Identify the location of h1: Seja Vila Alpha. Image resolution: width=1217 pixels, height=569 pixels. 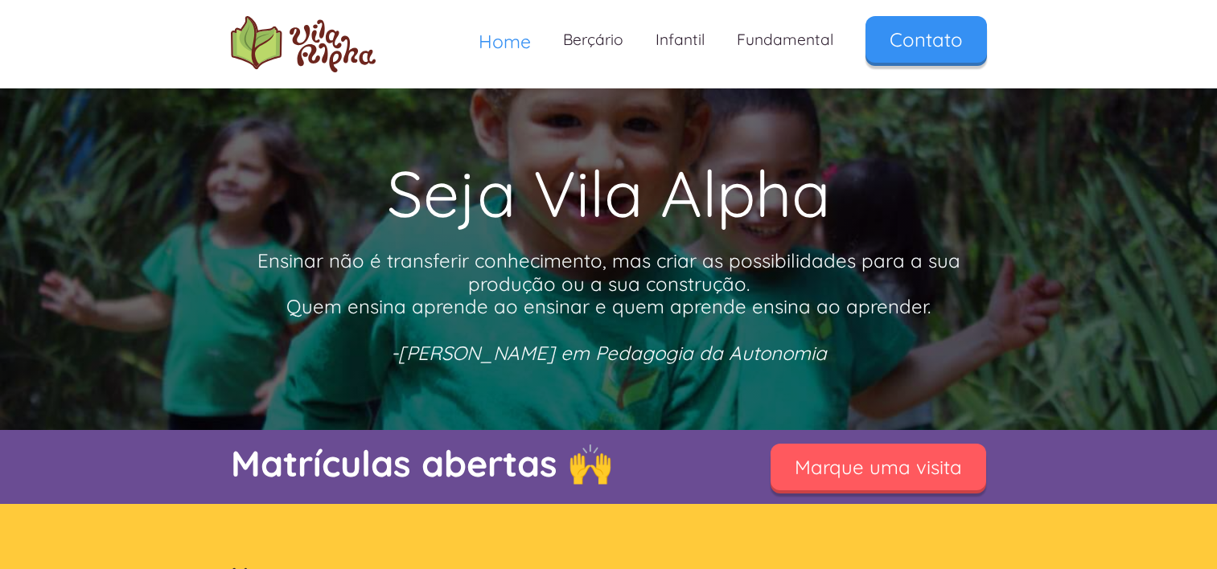
(609, 193).